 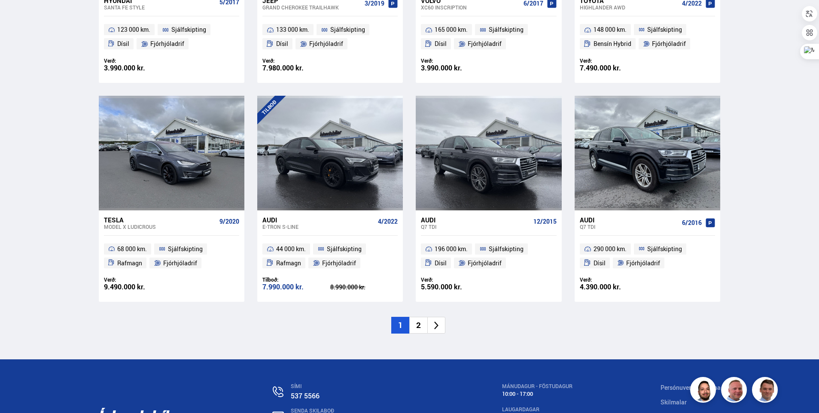 I want to click on a: Skilmalar, so click(x=673, y=402).